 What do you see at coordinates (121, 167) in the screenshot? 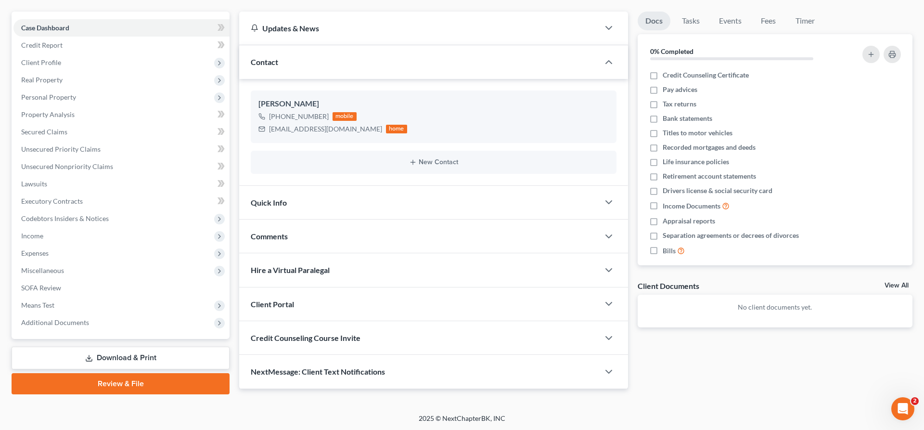
I see `a: Unsecured Nonpriority Claims` at bounding box center [121, 167].